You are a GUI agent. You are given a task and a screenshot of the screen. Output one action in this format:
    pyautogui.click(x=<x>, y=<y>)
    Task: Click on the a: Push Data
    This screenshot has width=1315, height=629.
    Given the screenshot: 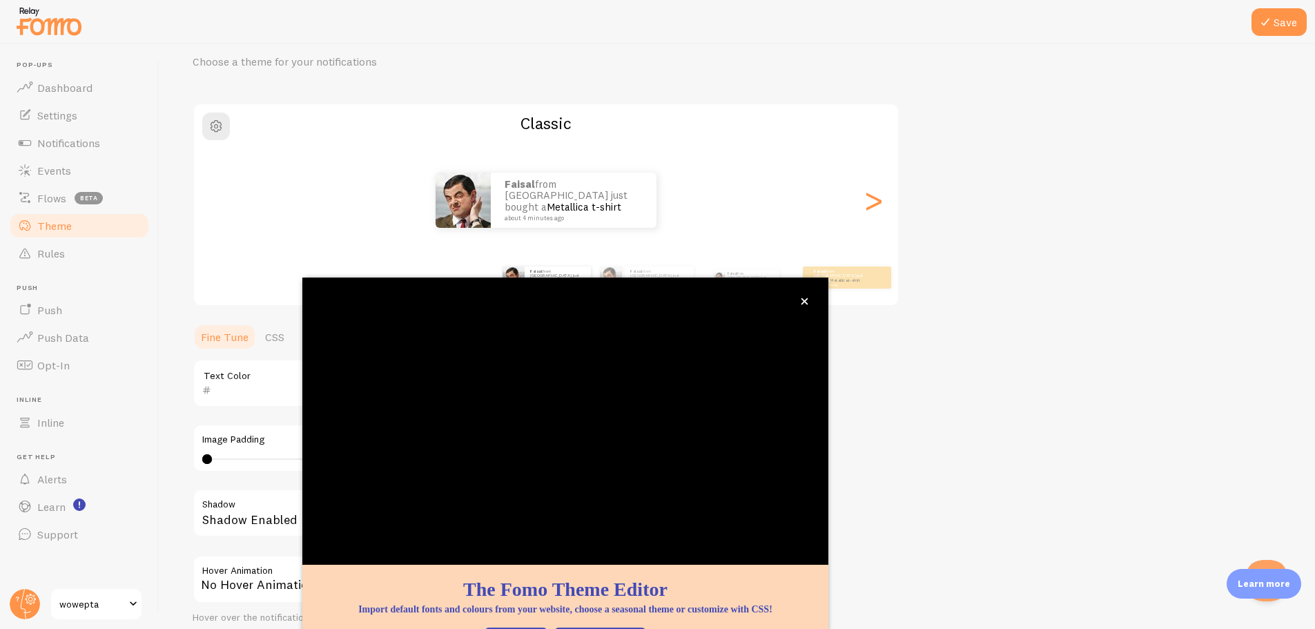 What is the action you would take?
    pyautogui.click(x=79, y=338)
    